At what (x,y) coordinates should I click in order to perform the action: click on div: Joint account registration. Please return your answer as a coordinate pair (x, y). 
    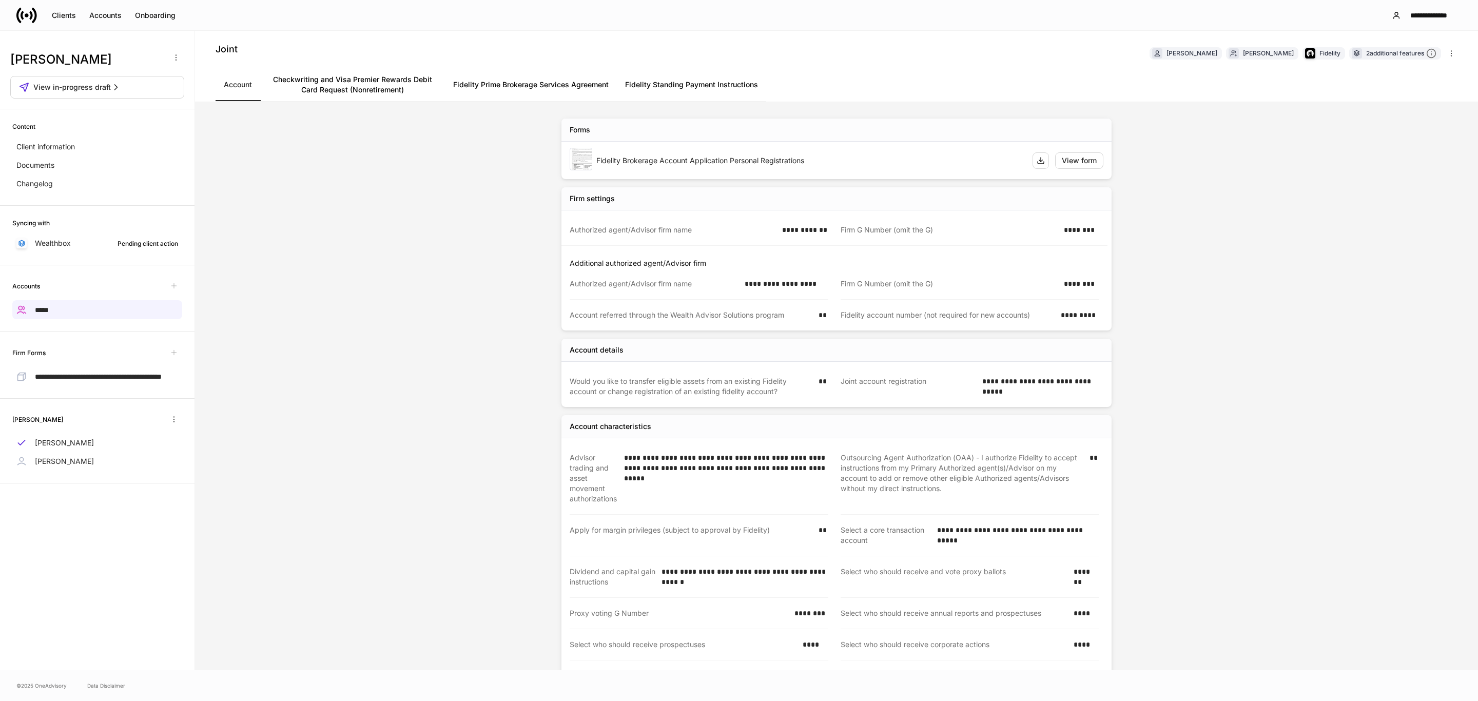
    Looking at the image, I should click on (908, 386).